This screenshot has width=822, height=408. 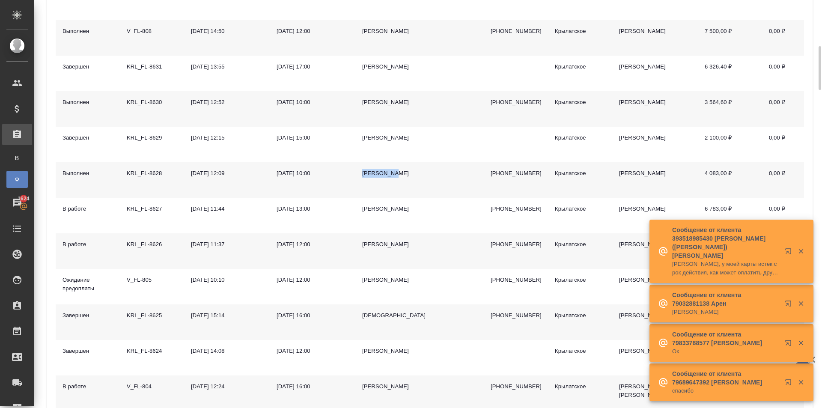 What do you see at coordinates (730, 73) in the screenshot?
I see `td: 6 326,40 ₽` at bounding box center [730, 73].